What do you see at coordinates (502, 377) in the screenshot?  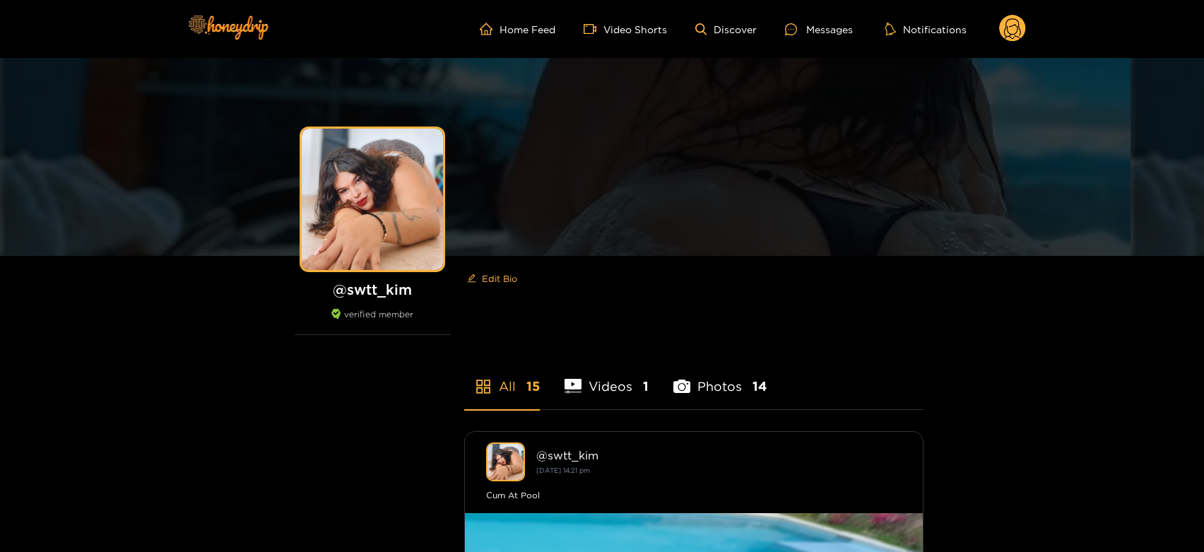 I see `li: All` at bounding box center [502, 377].